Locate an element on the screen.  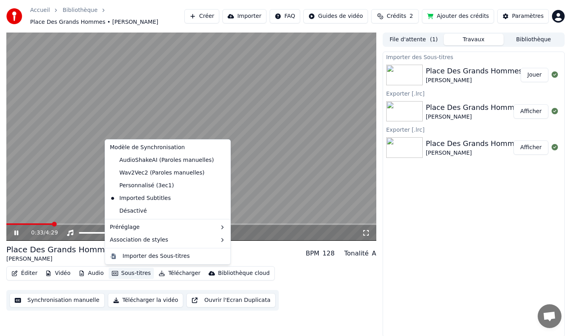
div: Association de styles is located at coordinates (168, 240).